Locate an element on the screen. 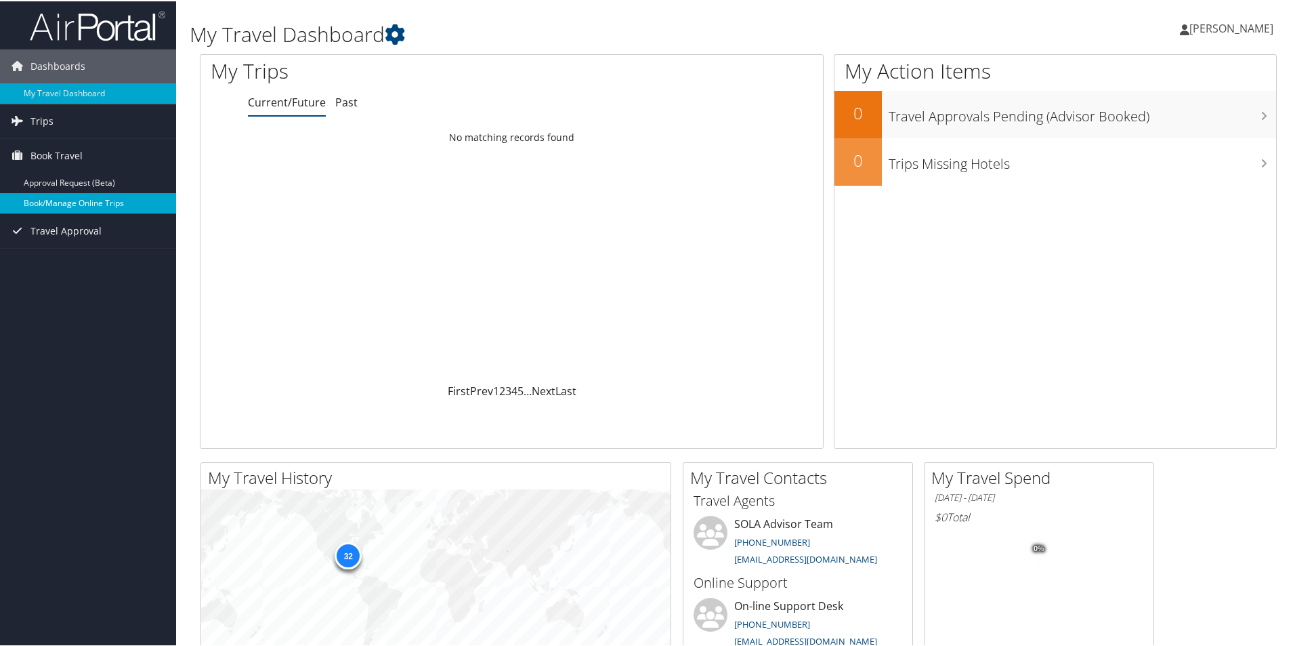 Image resolution: width=1295 pixels, height=646 pixels. a: 2 is located at coordinates (502, 390).